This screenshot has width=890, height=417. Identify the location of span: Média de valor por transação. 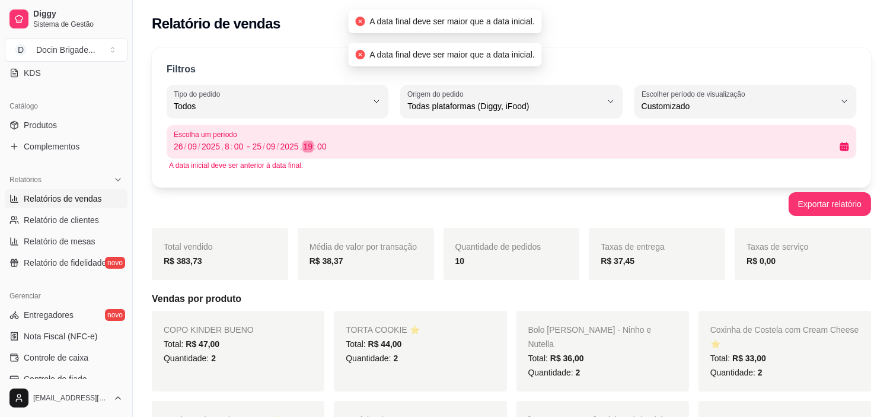
(363, 247).